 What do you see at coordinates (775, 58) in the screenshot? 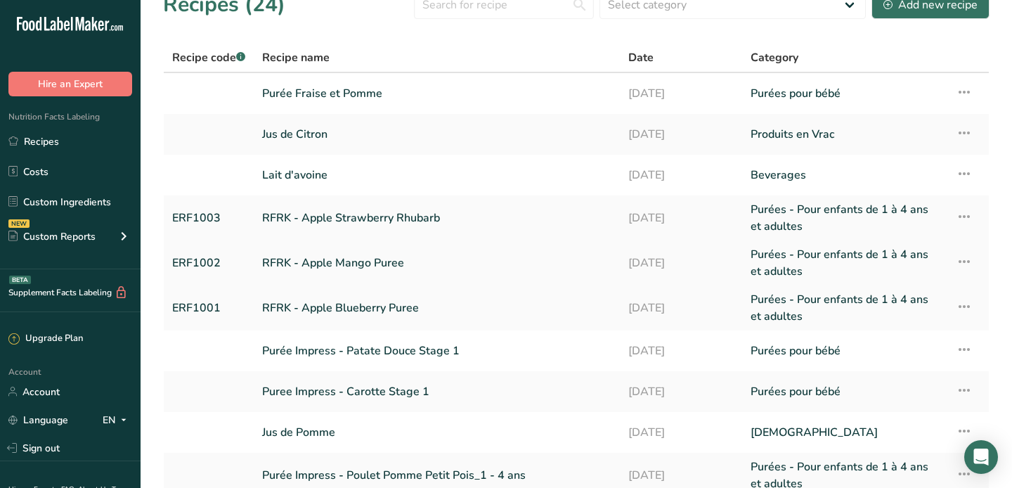
I see `span: Category` at bounding box center [775, 58].